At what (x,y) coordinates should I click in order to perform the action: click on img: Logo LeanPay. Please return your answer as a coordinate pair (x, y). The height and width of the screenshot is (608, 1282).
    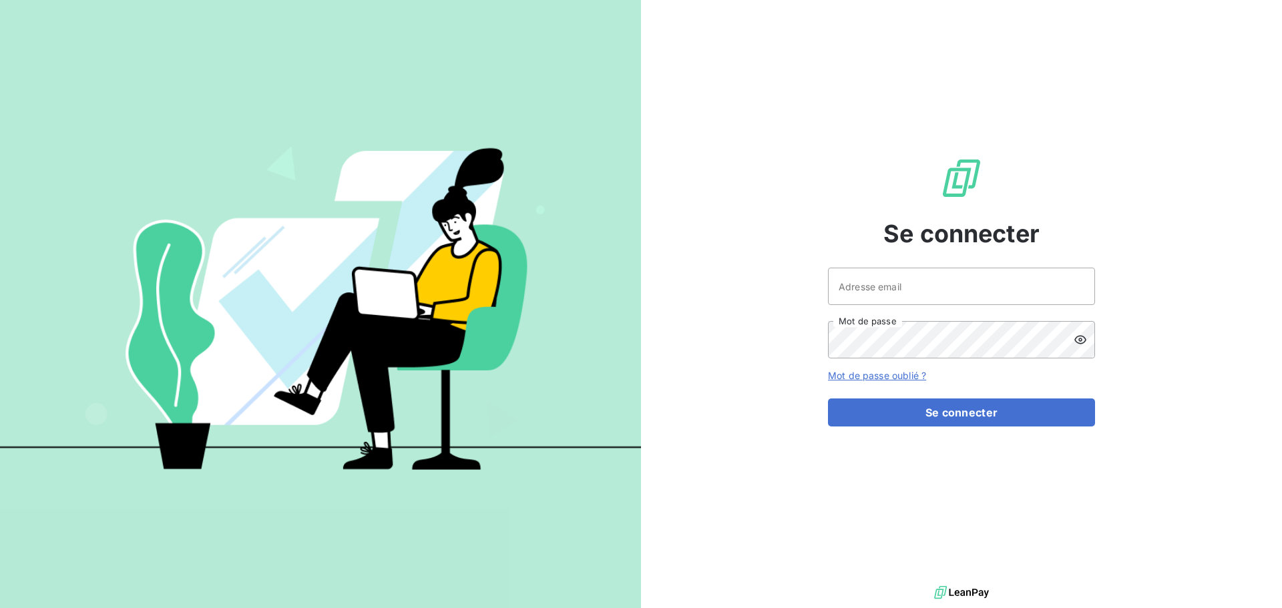
    Looking at the image, I should click on (962, 178).